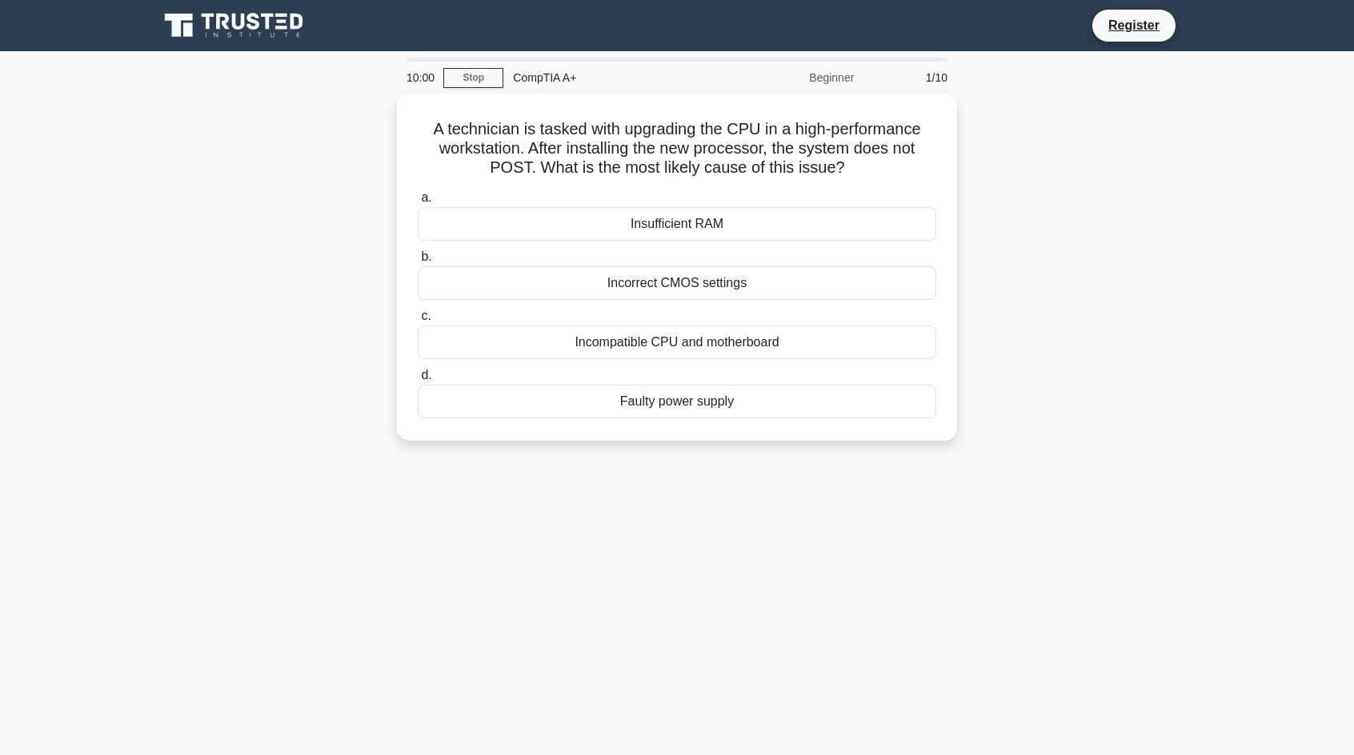  What do you see at coordinates (420, 78) in the screenshot?
I see `div: 10:00` at bounding box center [420, 78].